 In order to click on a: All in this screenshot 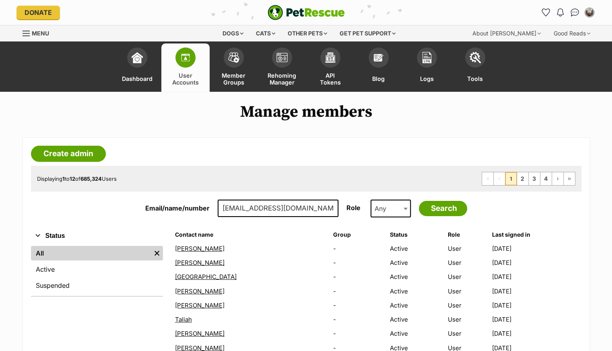, I will do `click(91, 253)`.